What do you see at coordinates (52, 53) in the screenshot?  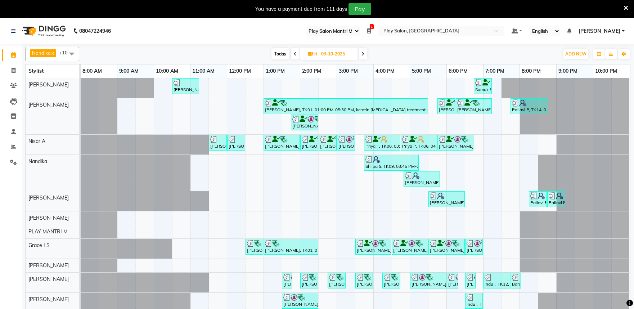 I see `a: x` at bounding box center [52, 53].